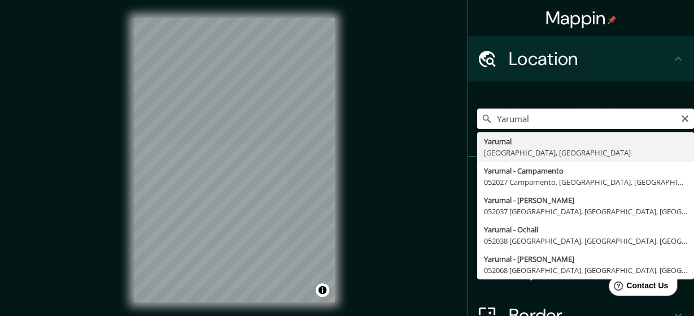 The width and height of the screenshot is (694, 316). What do you see at coordinates (323, 290) in the screenshot?
I see `button: Toggle attribution` at bounding box center [323, 290].